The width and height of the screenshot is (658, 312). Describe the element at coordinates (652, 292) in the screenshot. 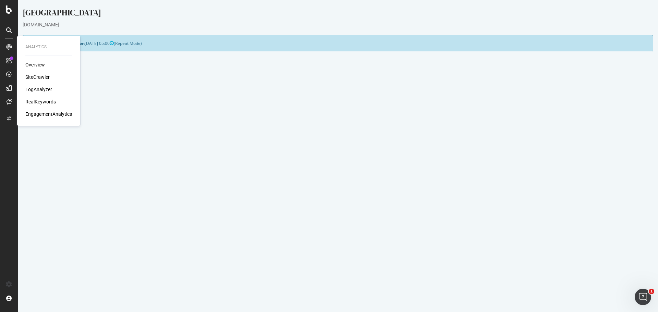

I see `span: 1` at that location.